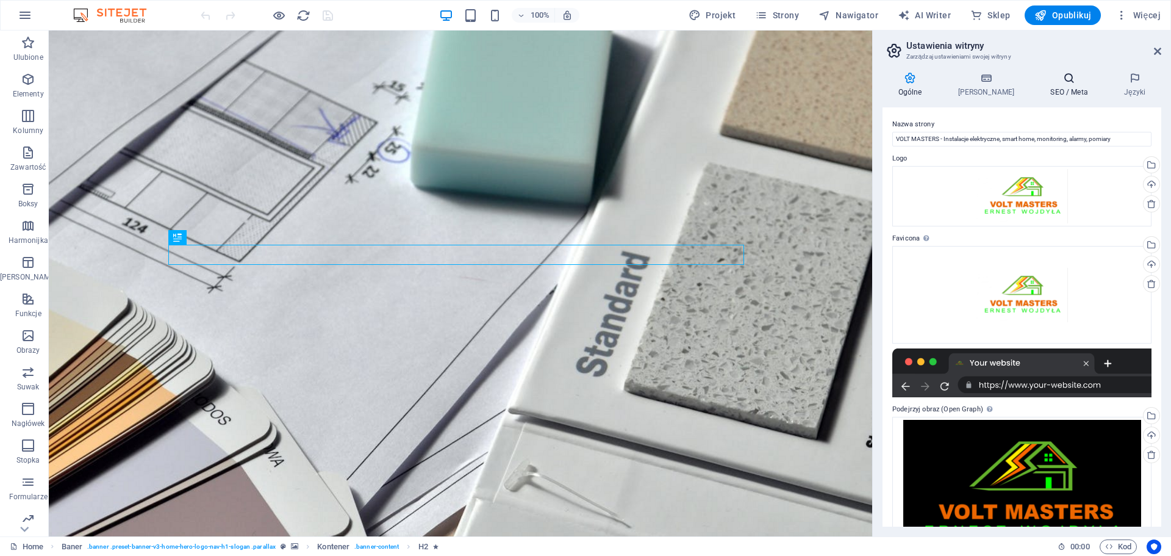 Image resolution: width=1171 pixels, height=556 pixels. What do you see at coordinates (913, 85) in the screenshot?
I see `h4: Ogólne` at bounding box center [913, 85].